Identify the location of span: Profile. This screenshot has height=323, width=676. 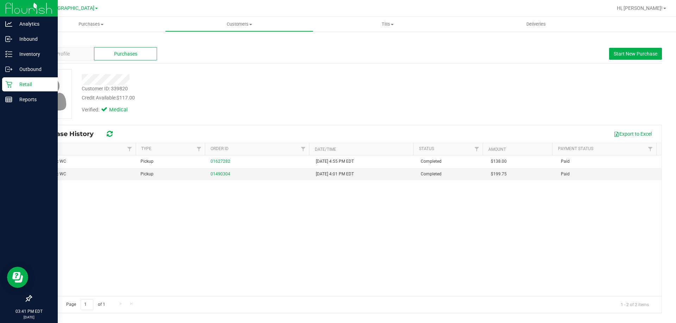
(63, 54).